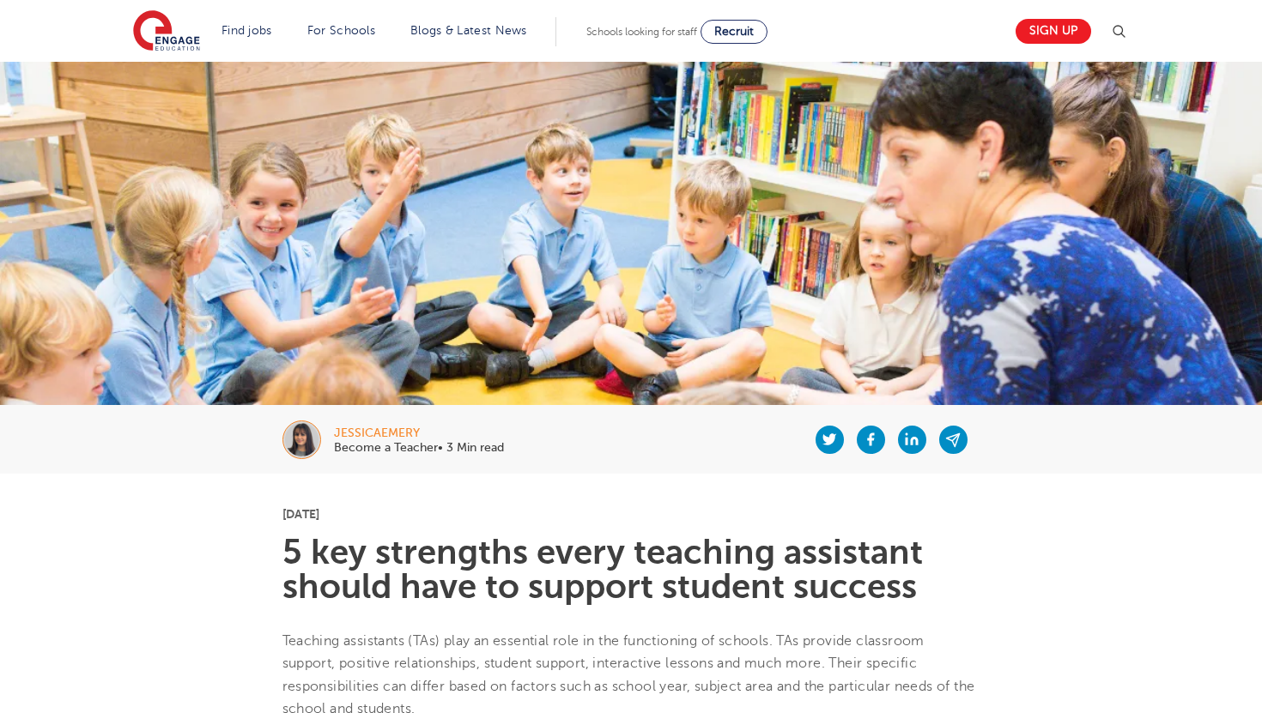 This screenshot has width=1262, height=713. What do you see at coordinates (419, 434) in the screenshot?
I see `div: jessicaemery` at bounding box center [419, 434].